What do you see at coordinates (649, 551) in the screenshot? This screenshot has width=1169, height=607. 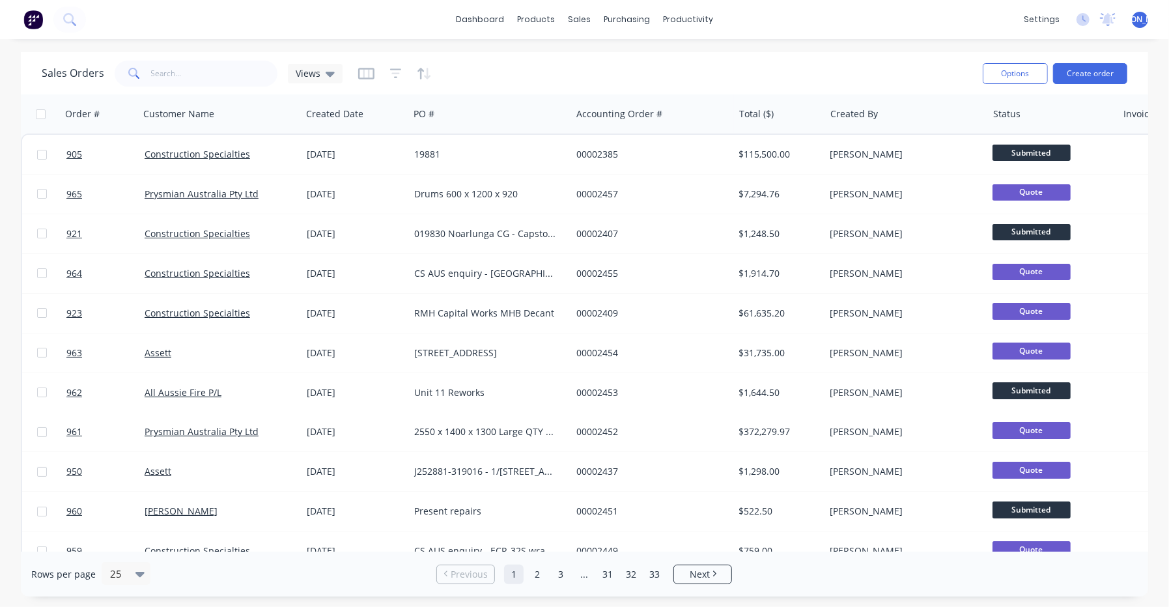 I see `div: 00002449` at bounding box center [649, 551].